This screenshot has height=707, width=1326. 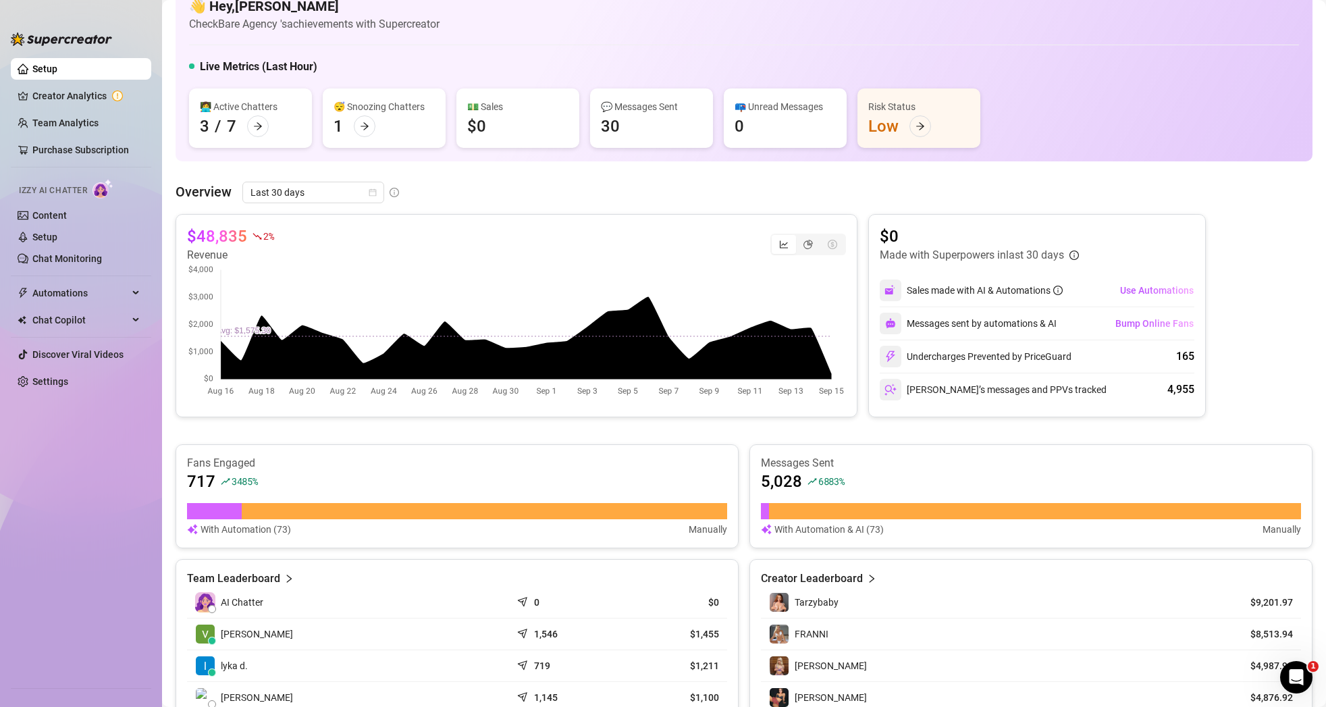 What do you see at coordinates (1157, 290) in the screenshot?
I see `span: Use Automations` at bounding box center [1157, 290].